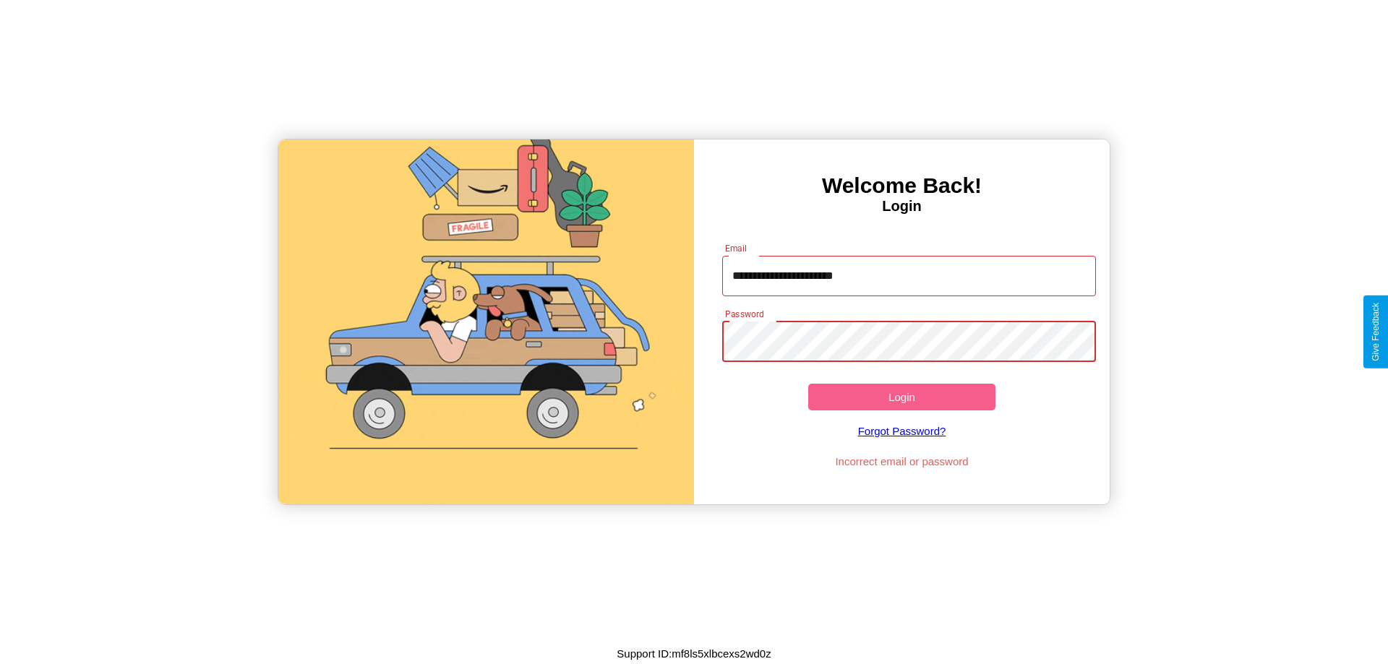  I want to click on label: Password, so click(744, 314).